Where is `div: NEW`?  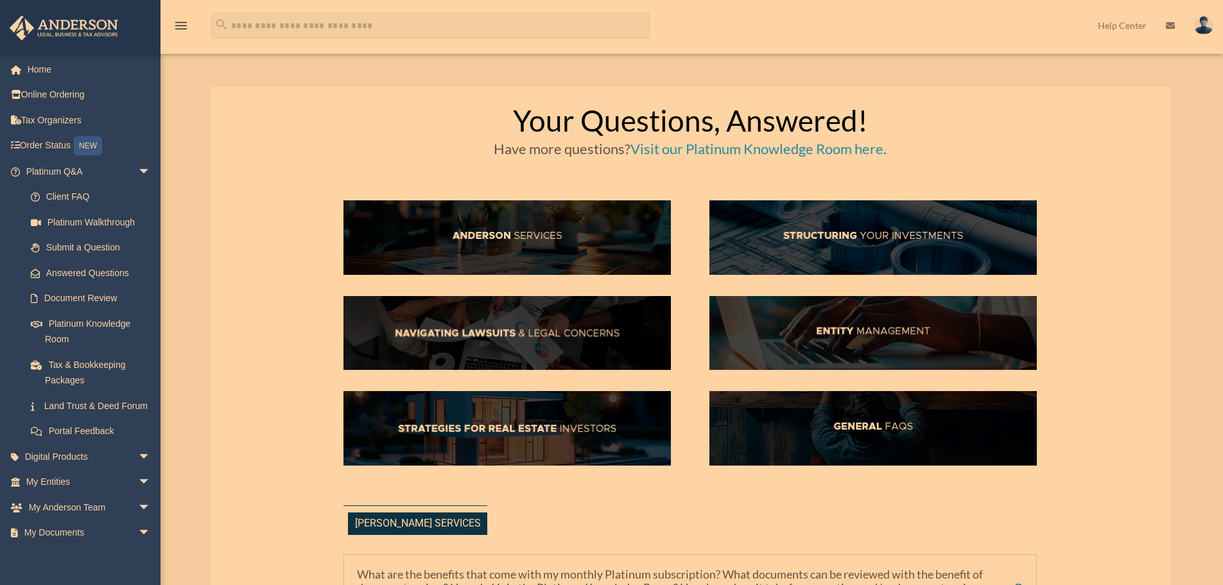
div: NEW is located at coordinates (88, 146).